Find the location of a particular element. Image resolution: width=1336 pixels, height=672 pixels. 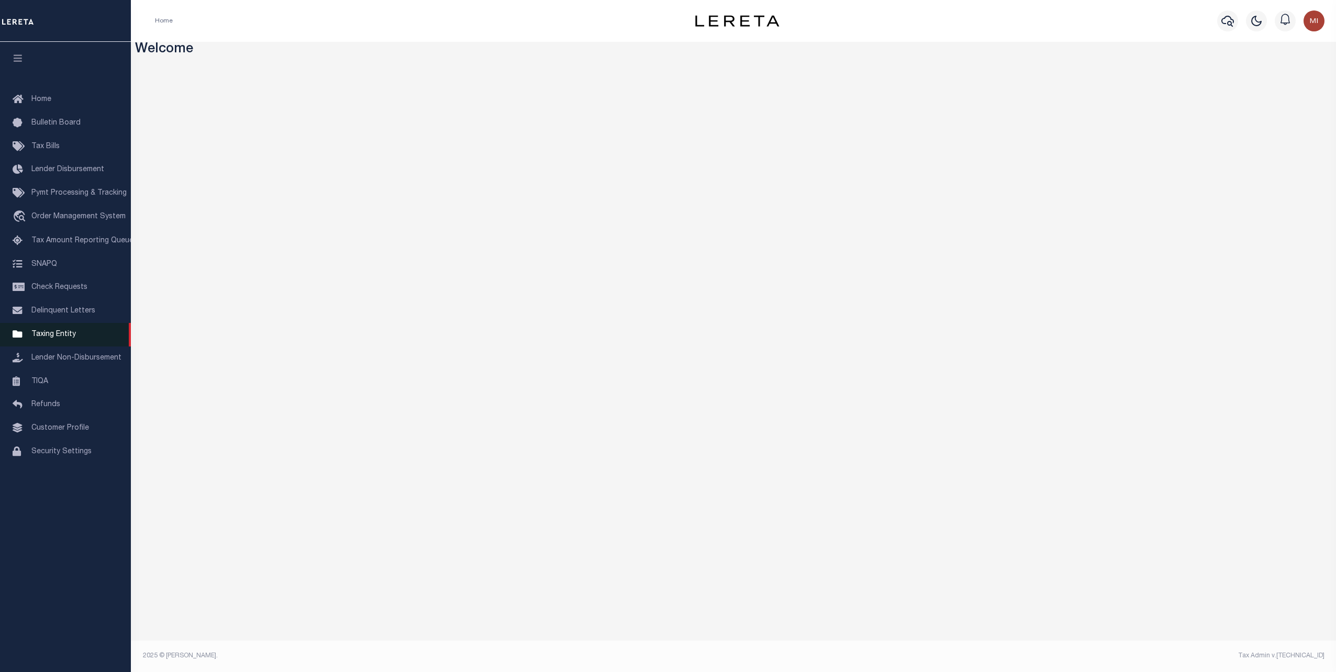

h3: Welcome is located at coordinates (733, 50).